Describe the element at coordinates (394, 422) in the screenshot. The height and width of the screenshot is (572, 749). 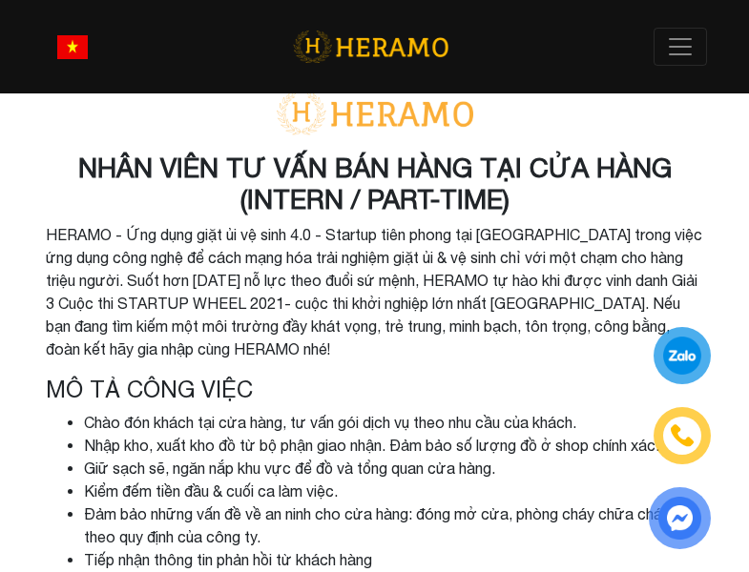
I see `li: Chào đón khách tại cửa hàng, tư vấn gói dịch vụ theo nhu cầu của khách.` at that location.